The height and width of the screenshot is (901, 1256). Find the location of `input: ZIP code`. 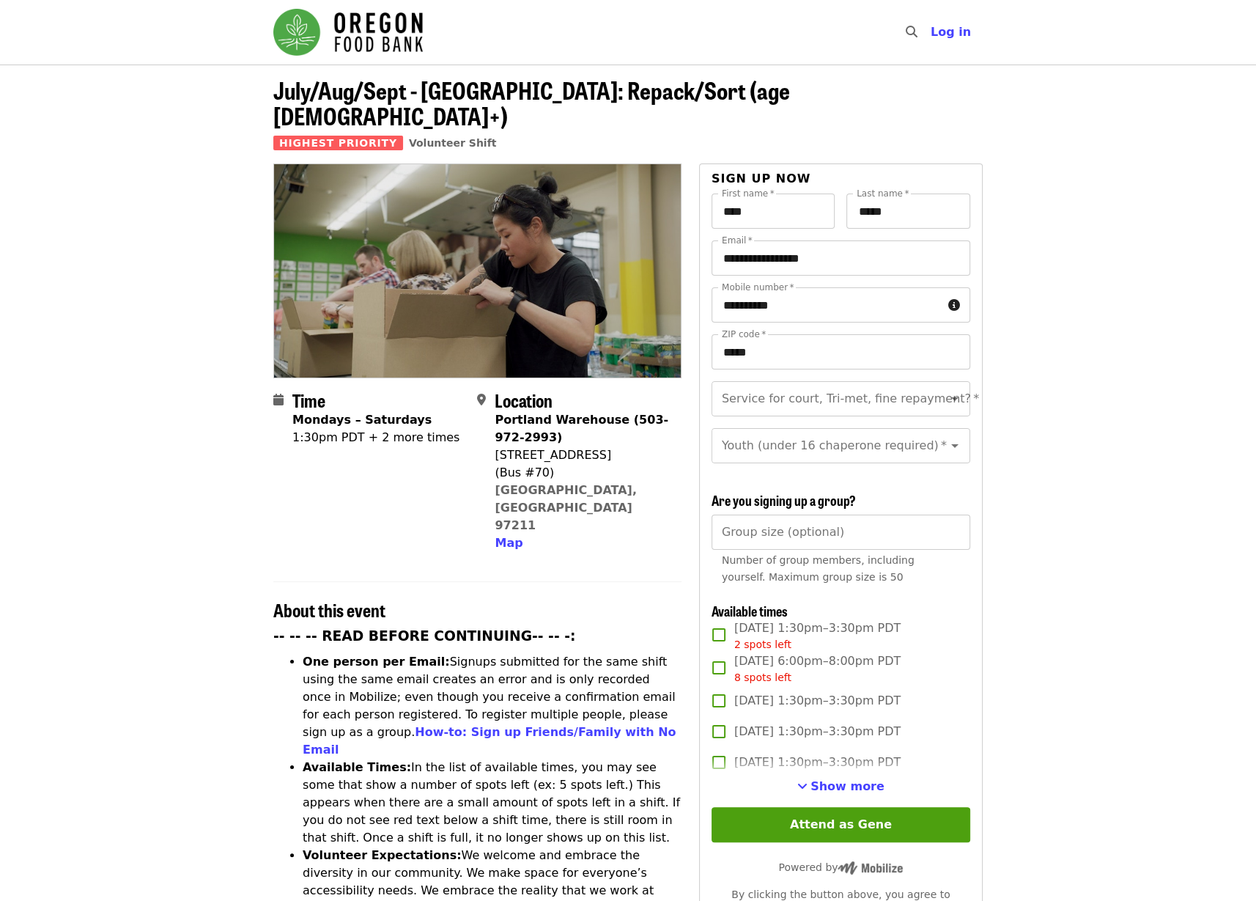

input: ZIP code is located at coordinates (841, 352).